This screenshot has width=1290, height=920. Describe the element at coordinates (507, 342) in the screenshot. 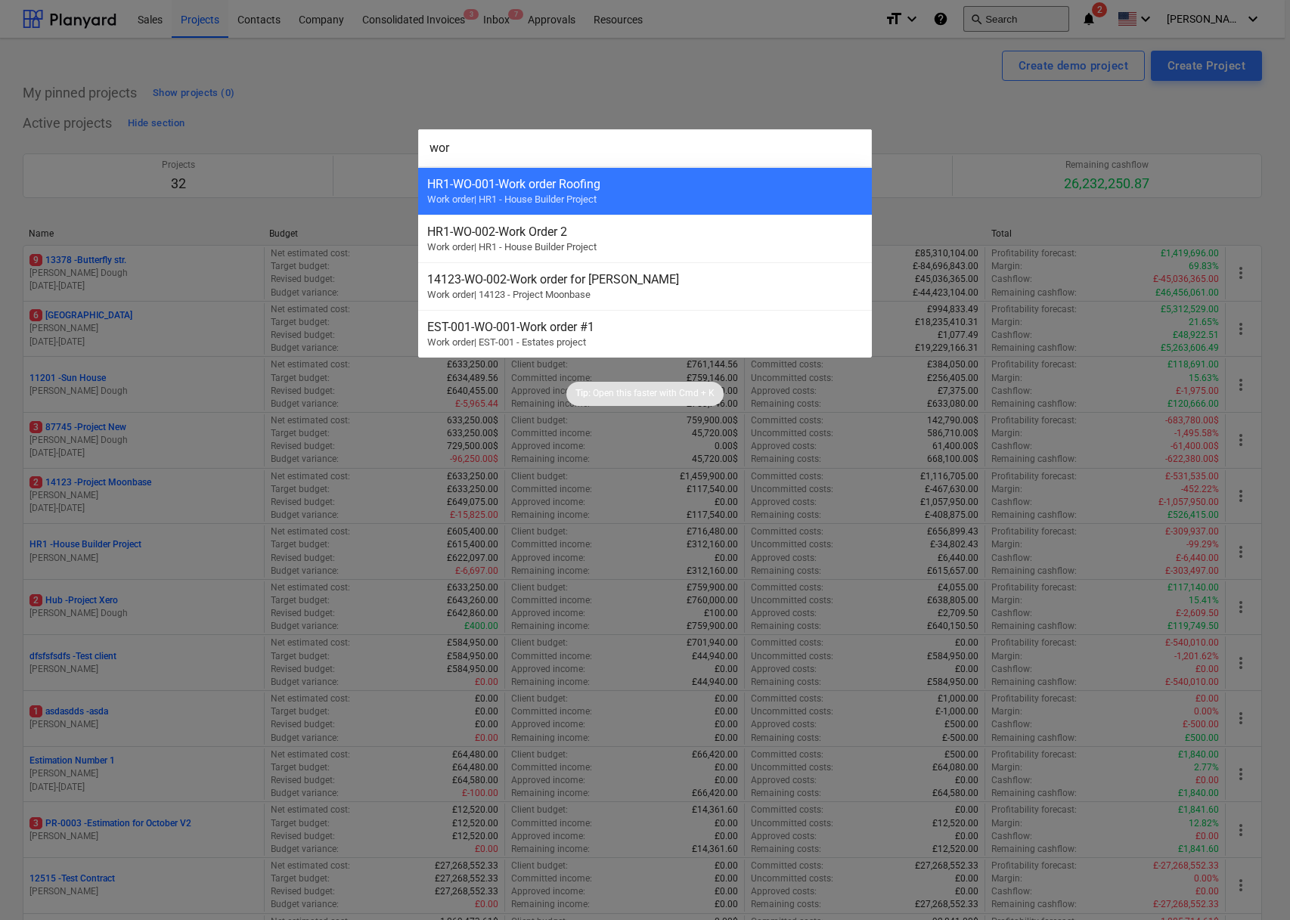

I see `span: Work order | EST-001 - Estates project` at that location.